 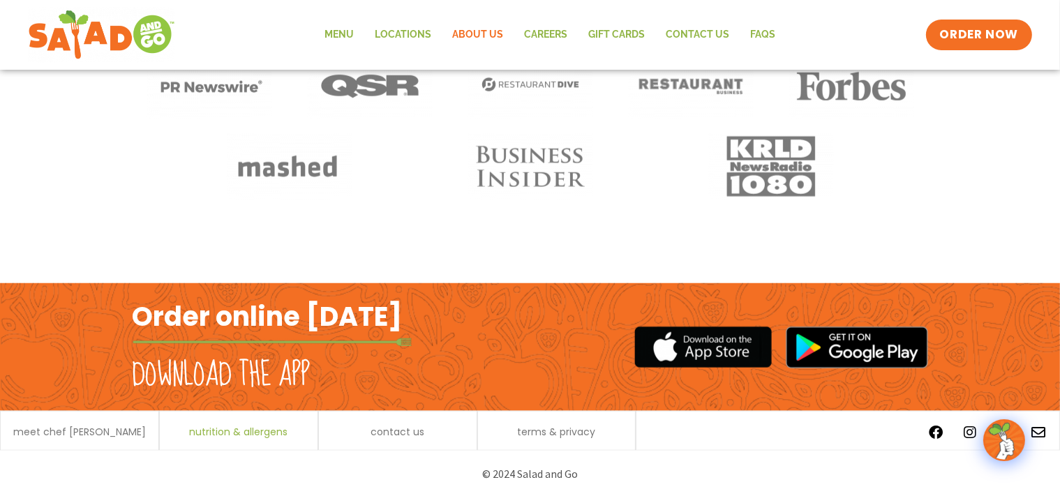 What do you see at coordinates (101, 35) in the screenshot?
I see `img: new-SAG-logo-768×292` at bounding box center [101, 35].